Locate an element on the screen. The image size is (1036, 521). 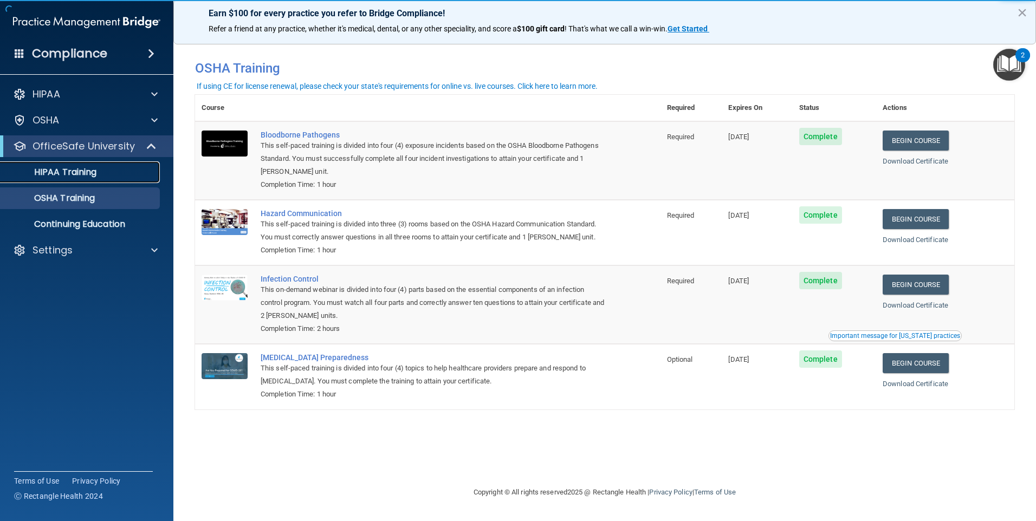
th: Expires On is located at coordinates (757, 108).